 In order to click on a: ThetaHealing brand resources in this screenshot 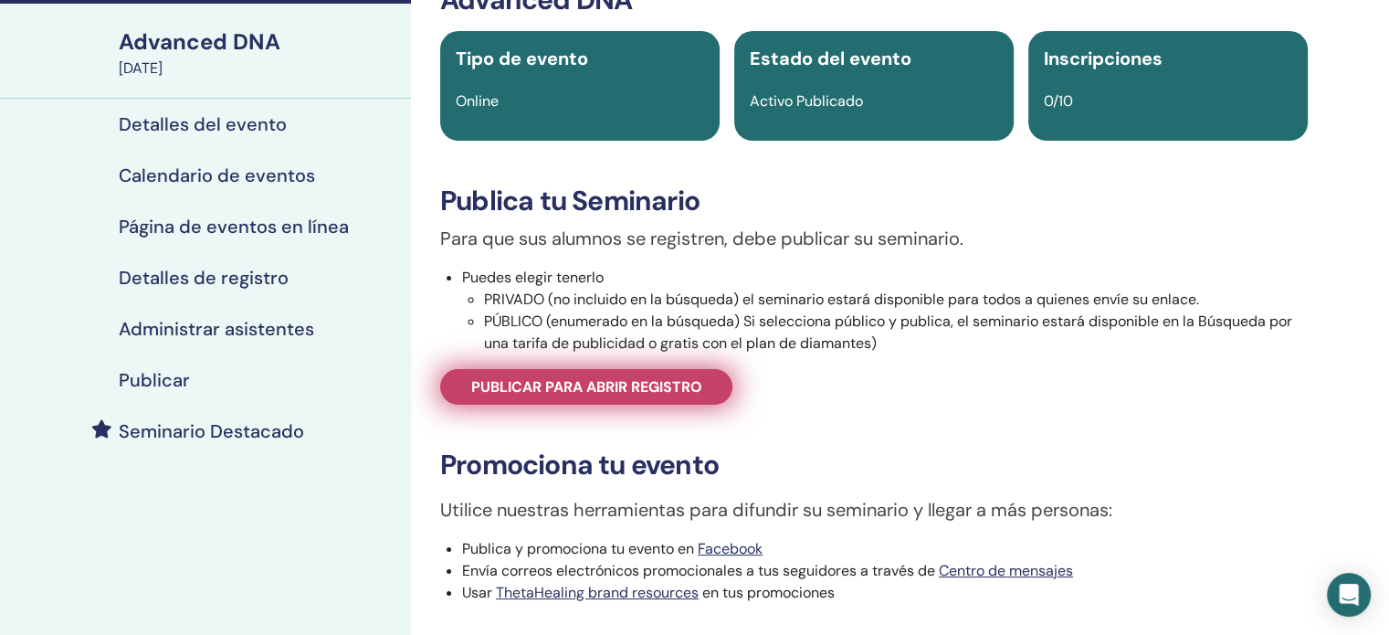, I will do `click(597, 592)`.